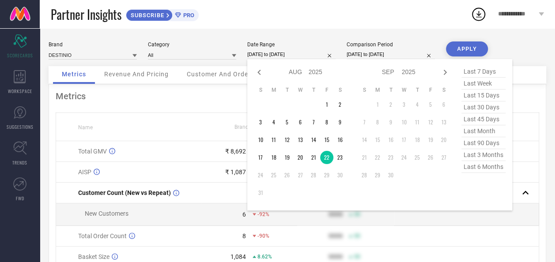  Describe the element at coordinates (314, 140) in the screenshot. I see `td: Thu Aug 14 2025` at that location.